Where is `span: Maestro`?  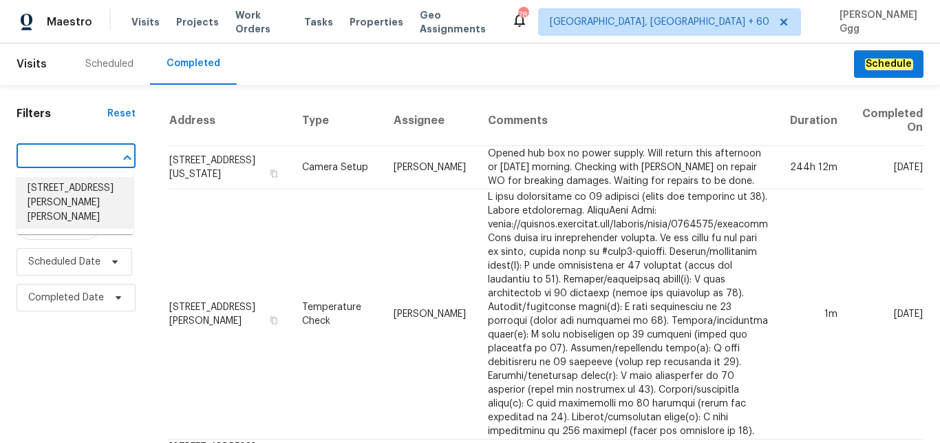 span: Maestro is located at coordinates (70, 22).